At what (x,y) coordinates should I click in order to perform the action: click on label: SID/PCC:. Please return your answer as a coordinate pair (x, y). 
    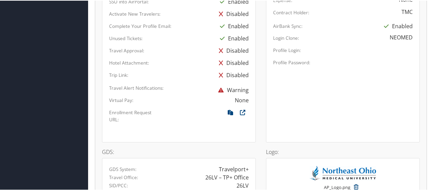
    Looking at the image, I should click on (119, 185).